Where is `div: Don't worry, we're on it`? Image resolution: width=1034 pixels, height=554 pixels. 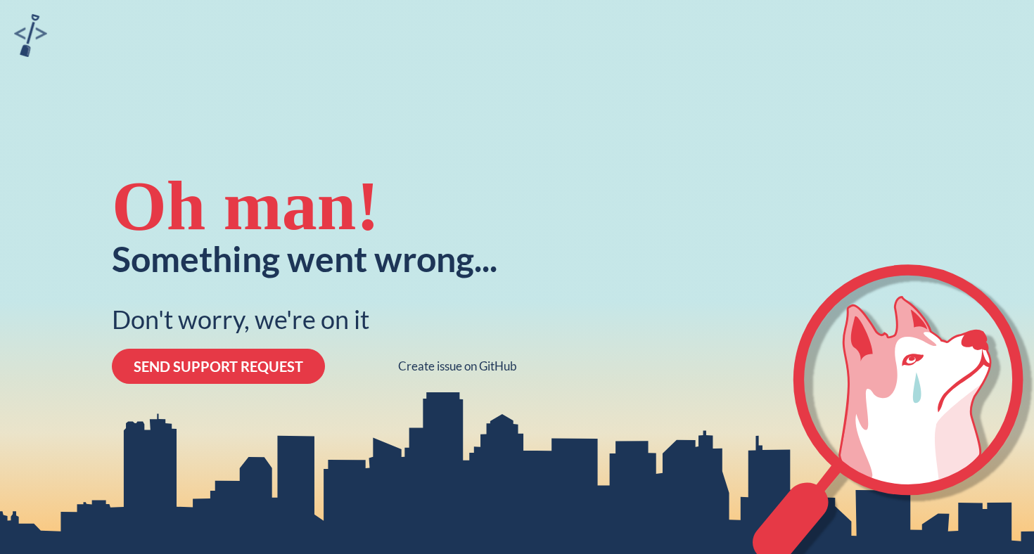 div: Don't worry, we're on it is located at coordinates (241, 319).